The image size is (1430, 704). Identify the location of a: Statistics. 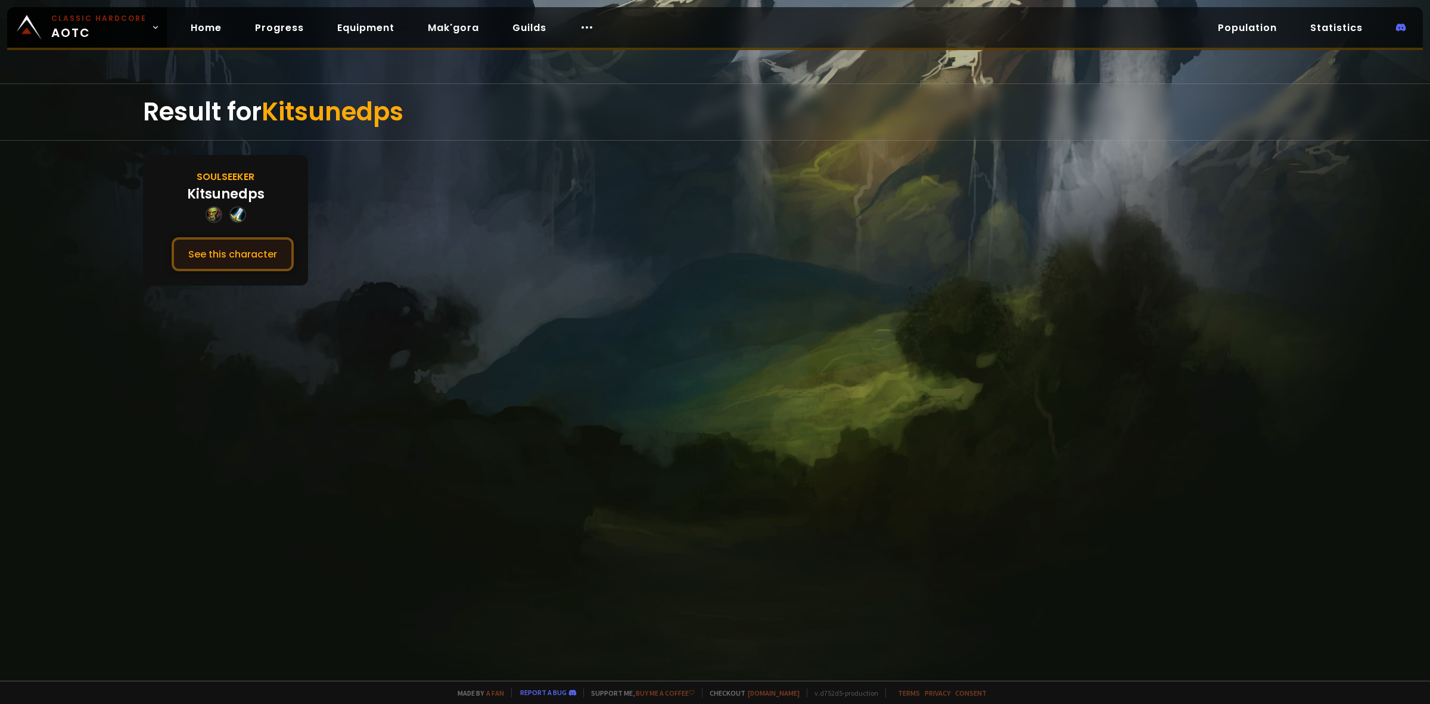
(1336, 27).